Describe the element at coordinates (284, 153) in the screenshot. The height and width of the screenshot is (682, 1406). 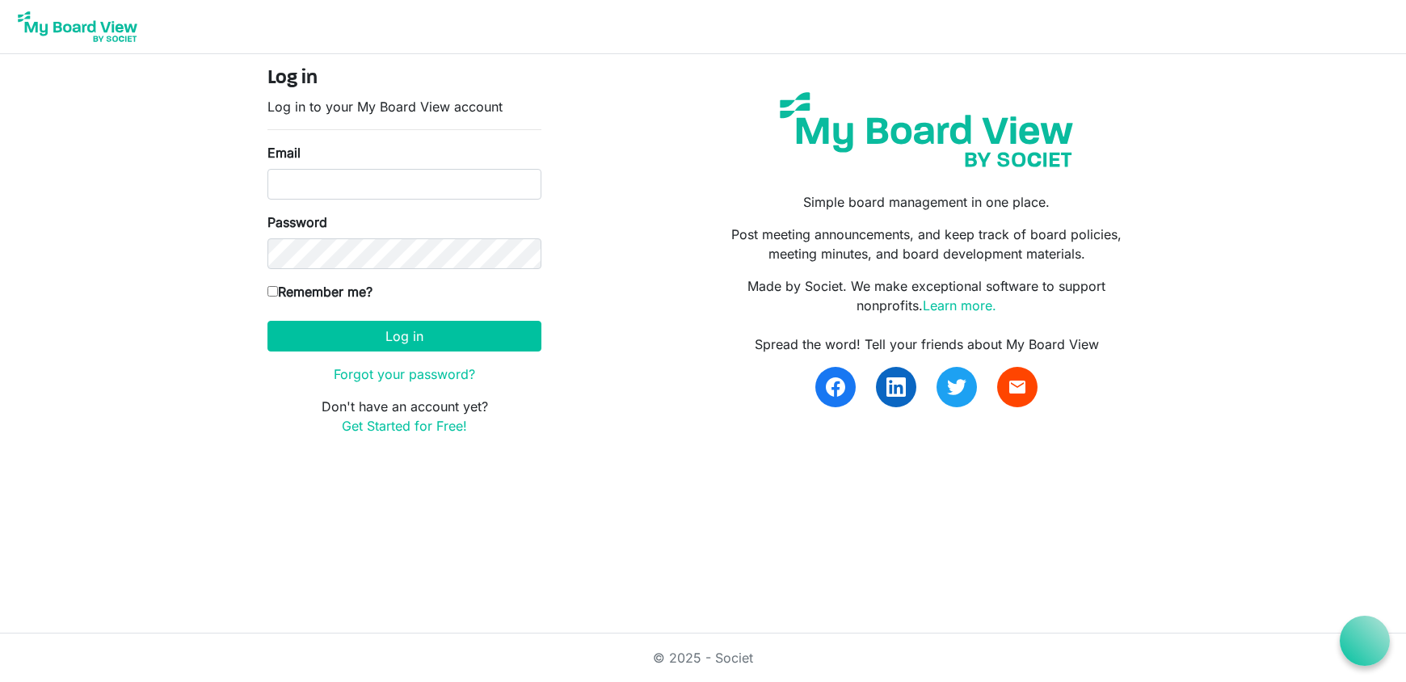
I see `label: Email` at that location.